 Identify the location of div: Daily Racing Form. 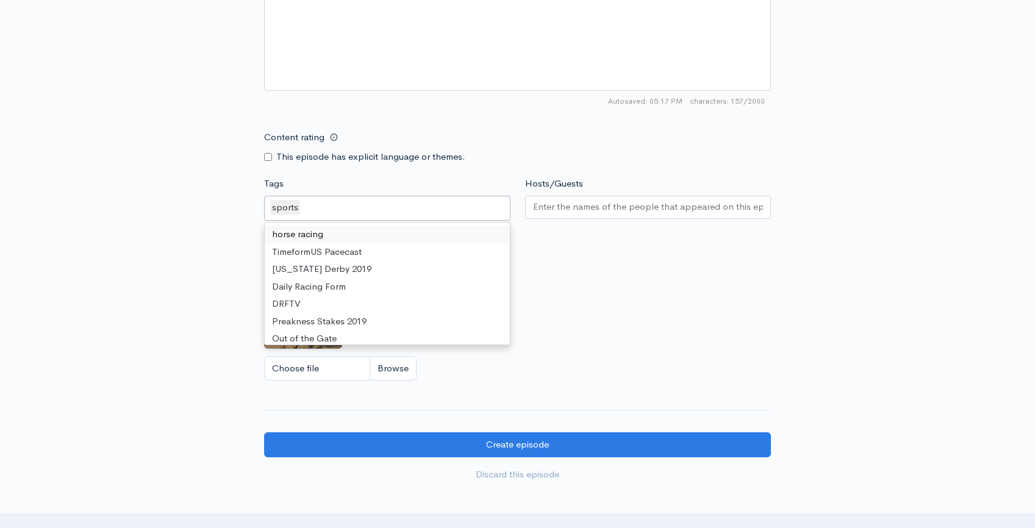
(387, 287).